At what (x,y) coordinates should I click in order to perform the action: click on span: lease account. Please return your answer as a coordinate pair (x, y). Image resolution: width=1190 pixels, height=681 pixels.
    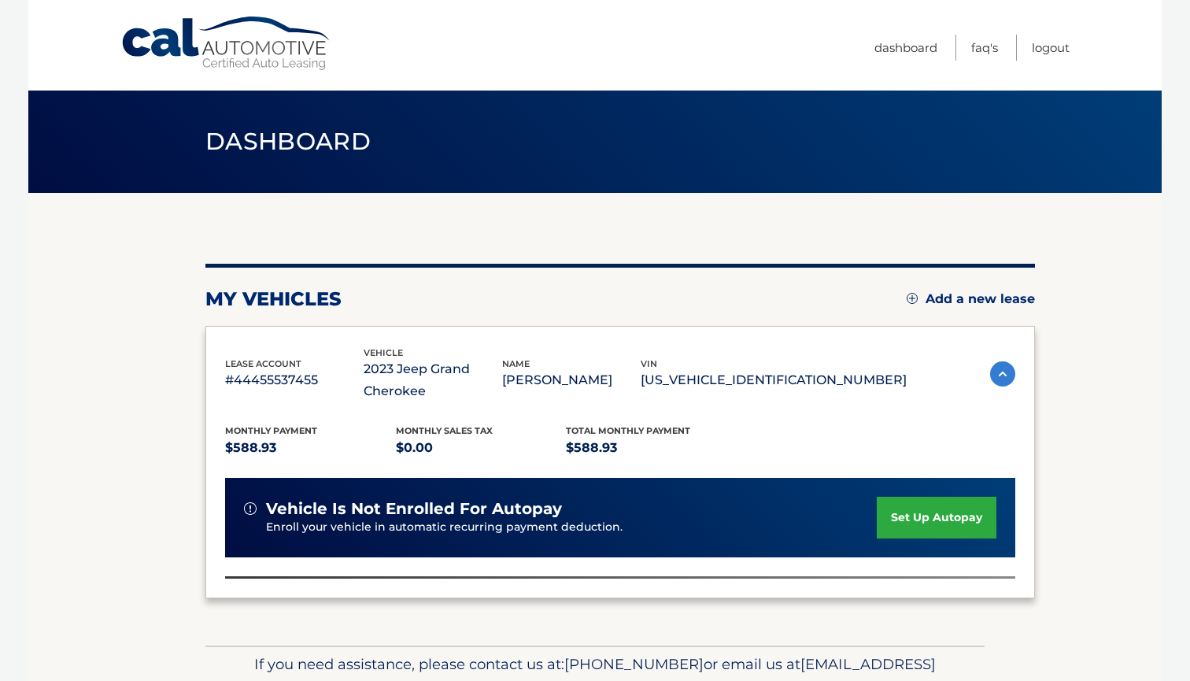
    Looking at the image, I should click on (263, 364).